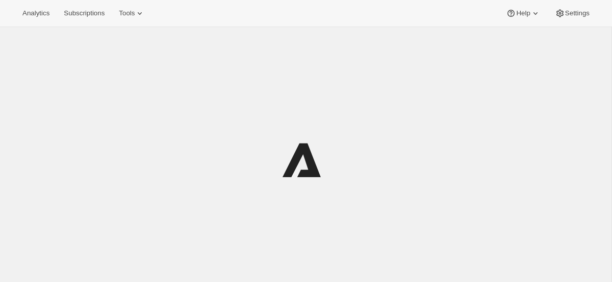 This screenshot has width=612, height=282. Describe the element at coordinates (127, 13) in the screenshot. I see `span: Tools` at that location.